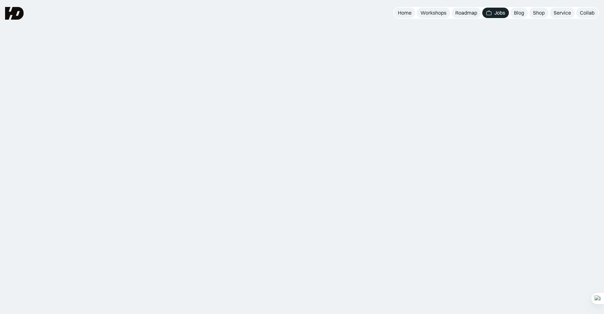 The width and height of the screenshot is (604, 314). I want to click on a: Home, so click(405, 13).